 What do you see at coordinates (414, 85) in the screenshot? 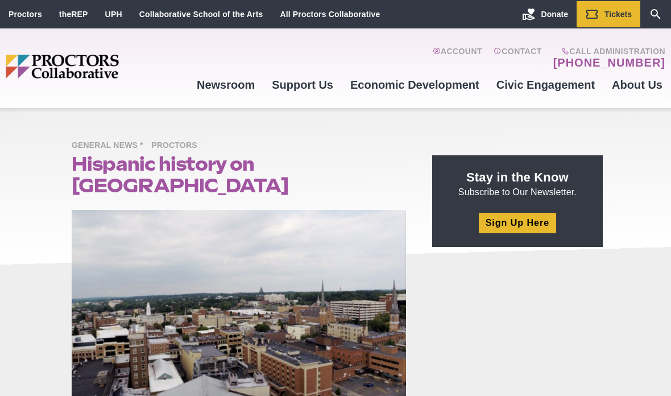
I see `a: Economic Development` at bounding box center [414, 85].